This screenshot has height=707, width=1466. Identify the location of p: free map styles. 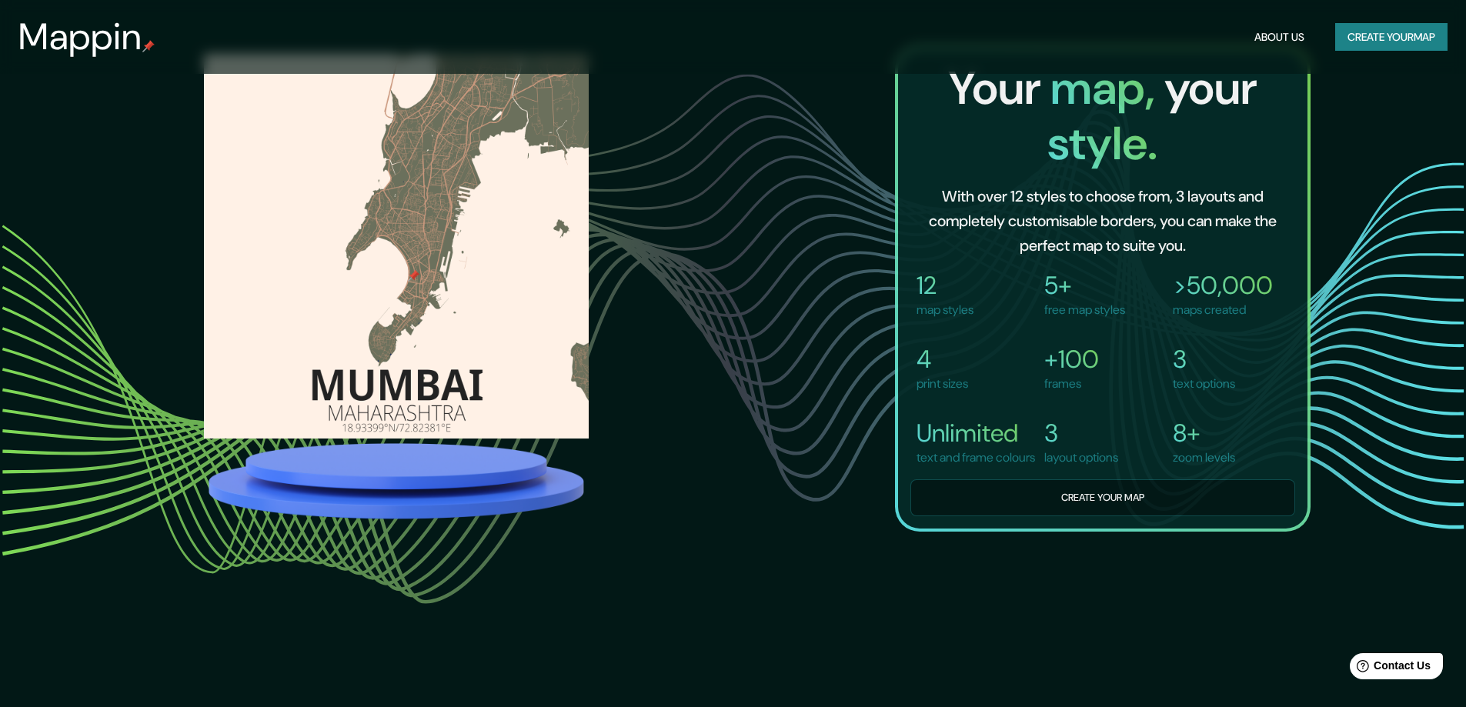
(1084, 310).